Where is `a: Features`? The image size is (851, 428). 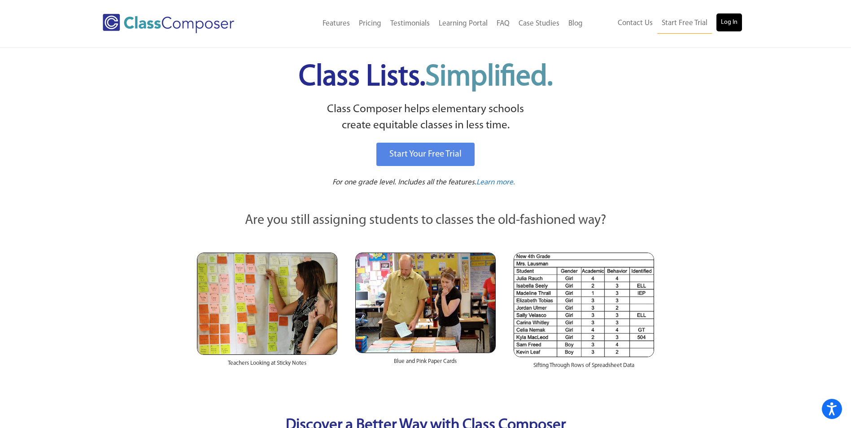 a: Features is located at coordinates (336, 24).